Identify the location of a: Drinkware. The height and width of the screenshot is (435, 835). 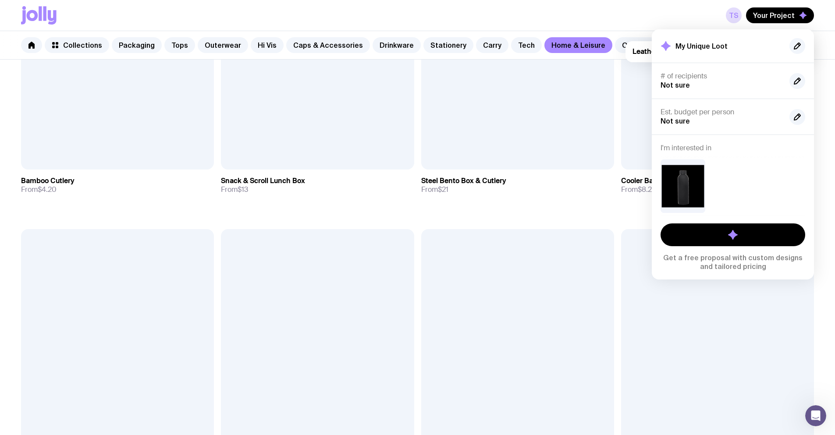
(397, 45).